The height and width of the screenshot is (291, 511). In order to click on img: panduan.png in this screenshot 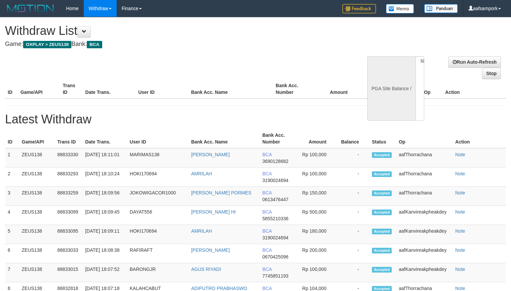, I will do `click(441, 8)`.